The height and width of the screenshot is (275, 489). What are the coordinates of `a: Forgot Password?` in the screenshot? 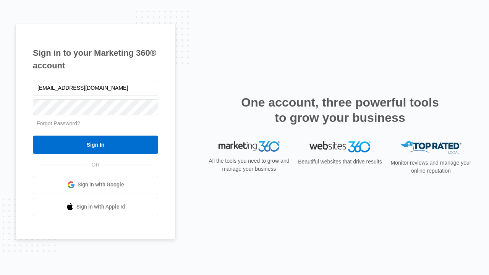 It's located at (58, 123).